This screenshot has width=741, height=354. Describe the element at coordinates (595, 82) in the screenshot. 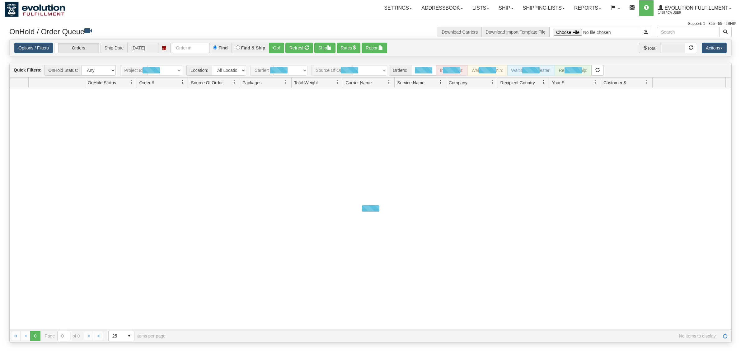

I see `a: Your $ filter column settings` at that location.